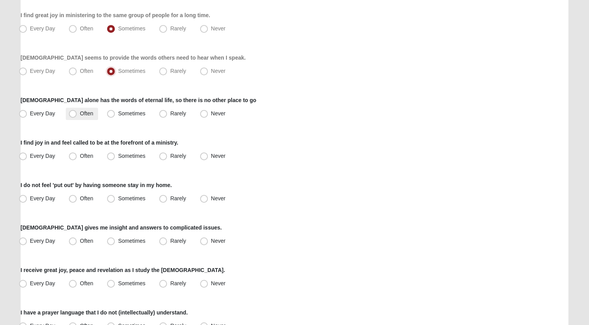  What do you see at coordinates (99, 142) in the screenshot?
I see `label: I find joy in and feel called to be at the forefront of a ministry.` at bounding box center [99, 142].